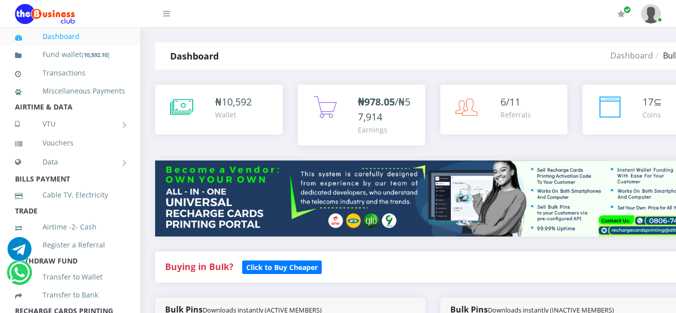 The image size is (676, 313). I want to click on b: 10,592.10, so click(96, 55).